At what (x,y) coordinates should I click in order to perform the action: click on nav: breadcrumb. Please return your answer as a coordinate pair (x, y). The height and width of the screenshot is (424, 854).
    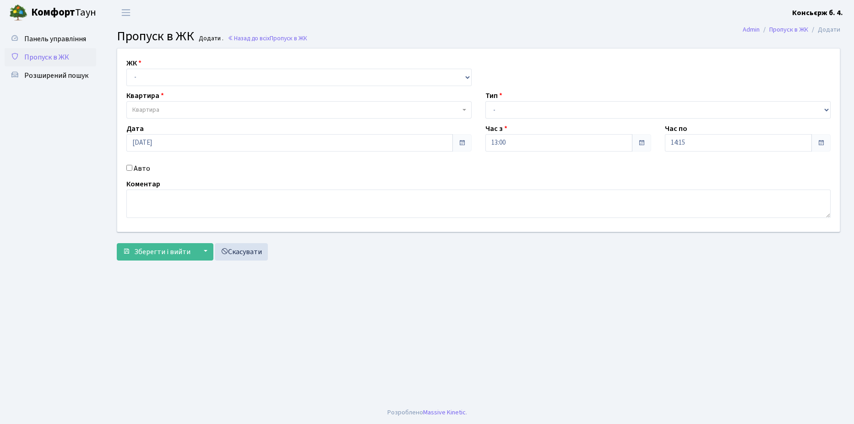
    Looking at the image, I should click on (791, 30).